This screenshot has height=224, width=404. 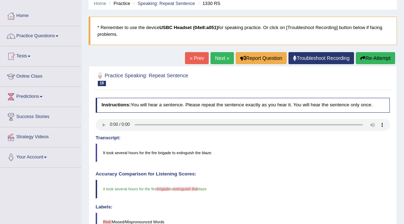 What do you see at coordinates (321, 58) in the screenshot?
I see `a: Troubleshoot Recording` at bounding box center [321, 58].